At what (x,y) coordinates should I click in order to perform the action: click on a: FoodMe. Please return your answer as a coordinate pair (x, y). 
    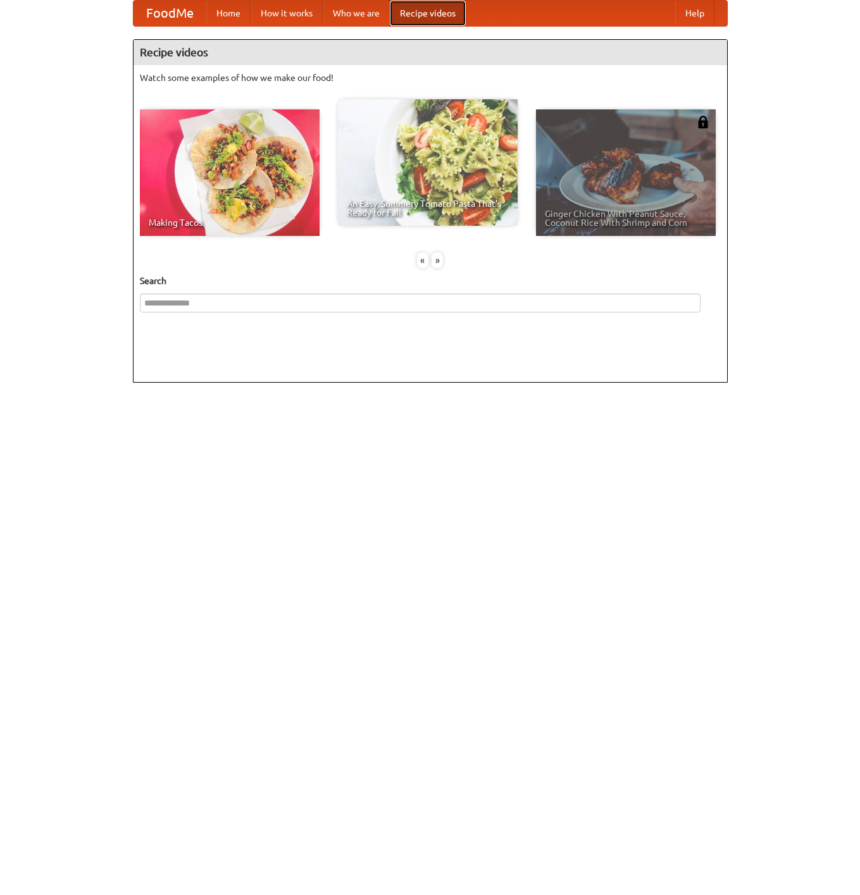
    Looking at the image, I should click on (170, 13).